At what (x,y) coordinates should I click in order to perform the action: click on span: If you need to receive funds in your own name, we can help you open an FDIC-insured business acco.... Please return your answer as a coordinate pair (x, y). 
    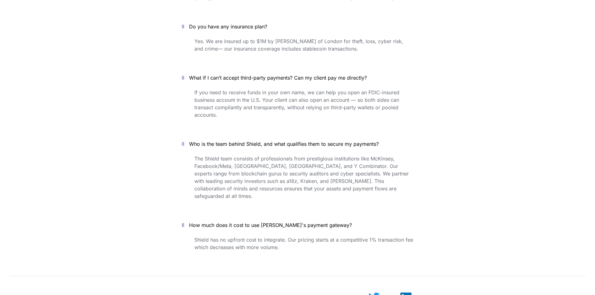
    Looking at the image, I should click on (297, 104).